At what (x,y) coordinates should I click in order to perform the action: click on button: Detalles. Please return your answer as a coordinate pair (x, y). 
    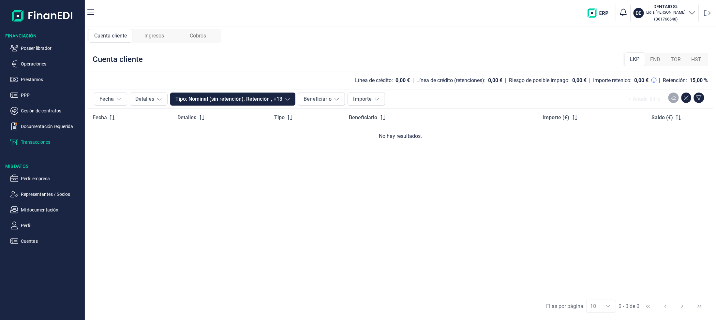
    Looking at the image, I should click on (149, 99).